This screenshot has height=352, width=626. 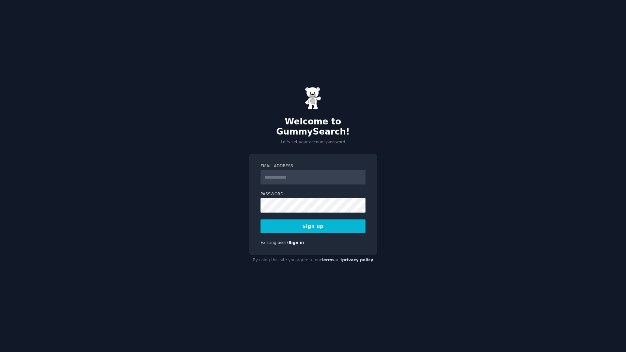 I want to click on a: privacy policy, so click(x=358, y=260).